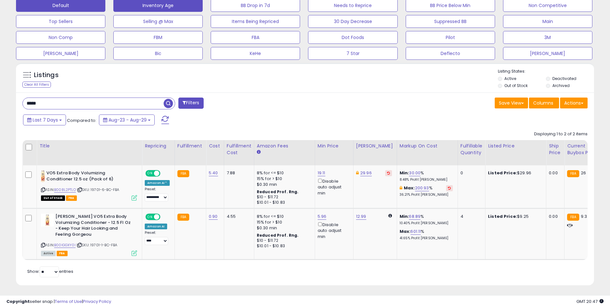  I want to click on button: FBM, so click(158, 37).